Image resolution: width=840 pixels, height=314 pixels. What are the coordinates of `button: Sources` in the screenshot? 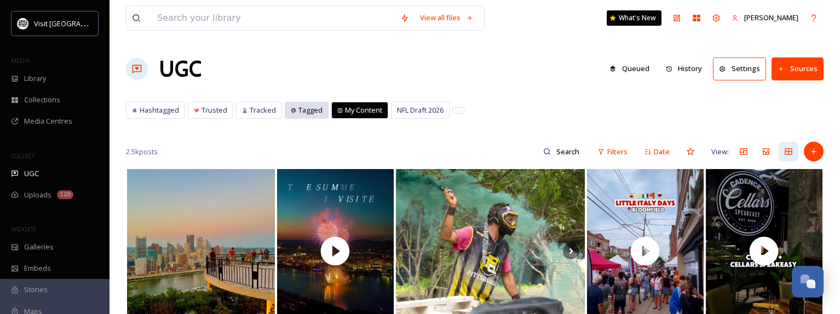 It's located at (797, 68).